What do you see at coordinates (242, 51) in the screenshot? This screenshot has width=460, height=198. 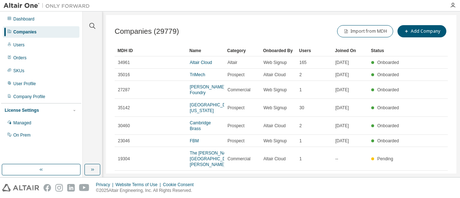 I see `div: Category` at bounding box center [242, 51].